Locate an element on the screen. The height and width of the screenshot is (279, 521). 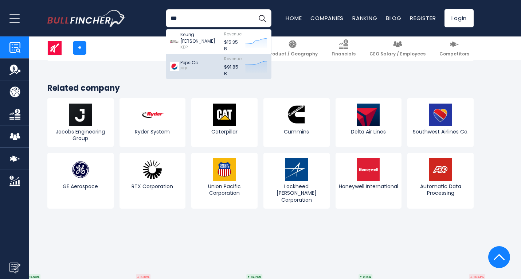
a: Home is located at coordinates (293, 18).